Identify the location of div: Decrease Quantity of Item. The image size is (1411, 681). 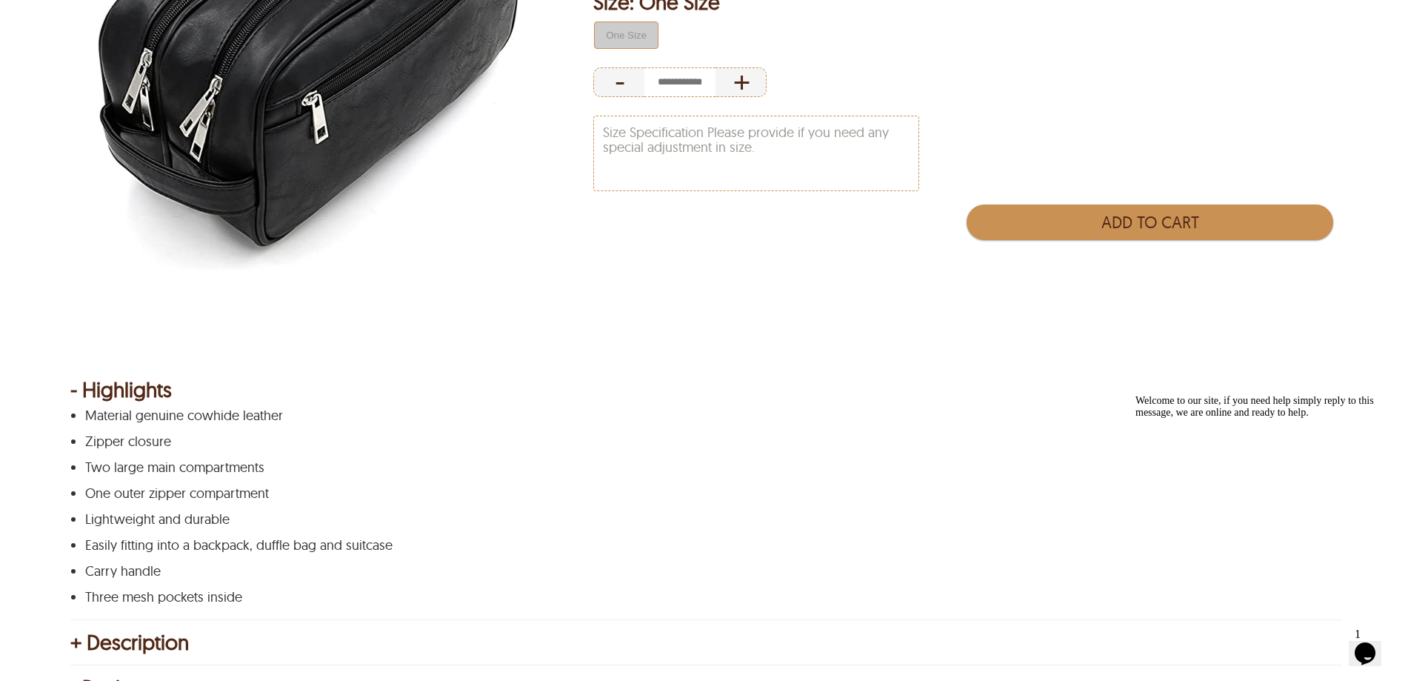
(619, 82).